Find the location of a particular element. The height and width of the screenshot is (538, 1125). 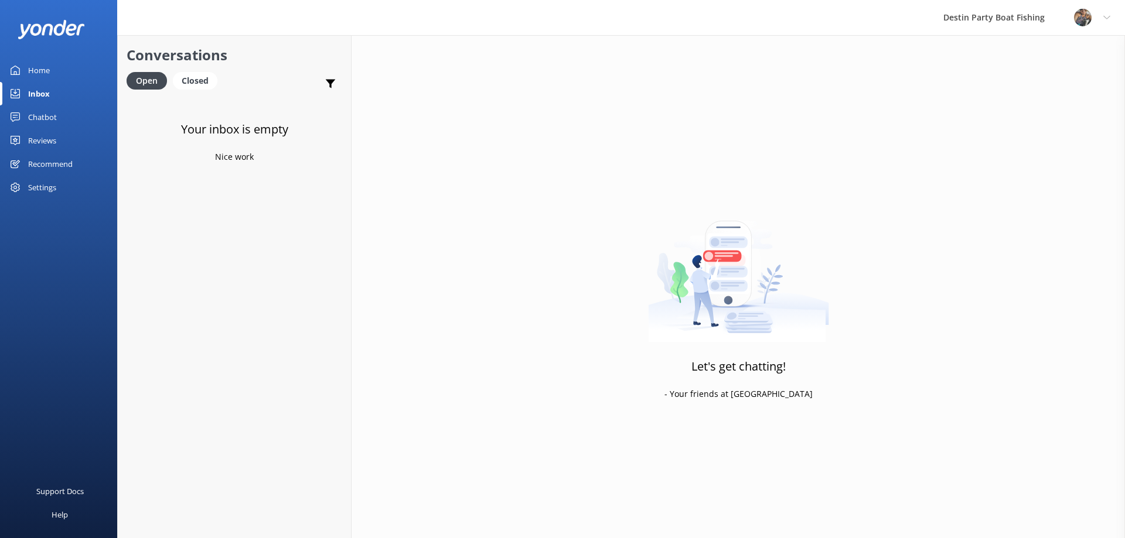

img: artwork of a man stealing a conversation from at giant smartphone is located at coordinates (738, 269).